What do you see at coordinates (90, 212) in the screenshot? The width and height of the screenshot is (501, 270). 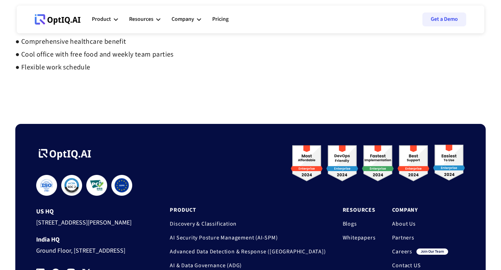 I see `div: US HQ` at bounding box center [90, 212].